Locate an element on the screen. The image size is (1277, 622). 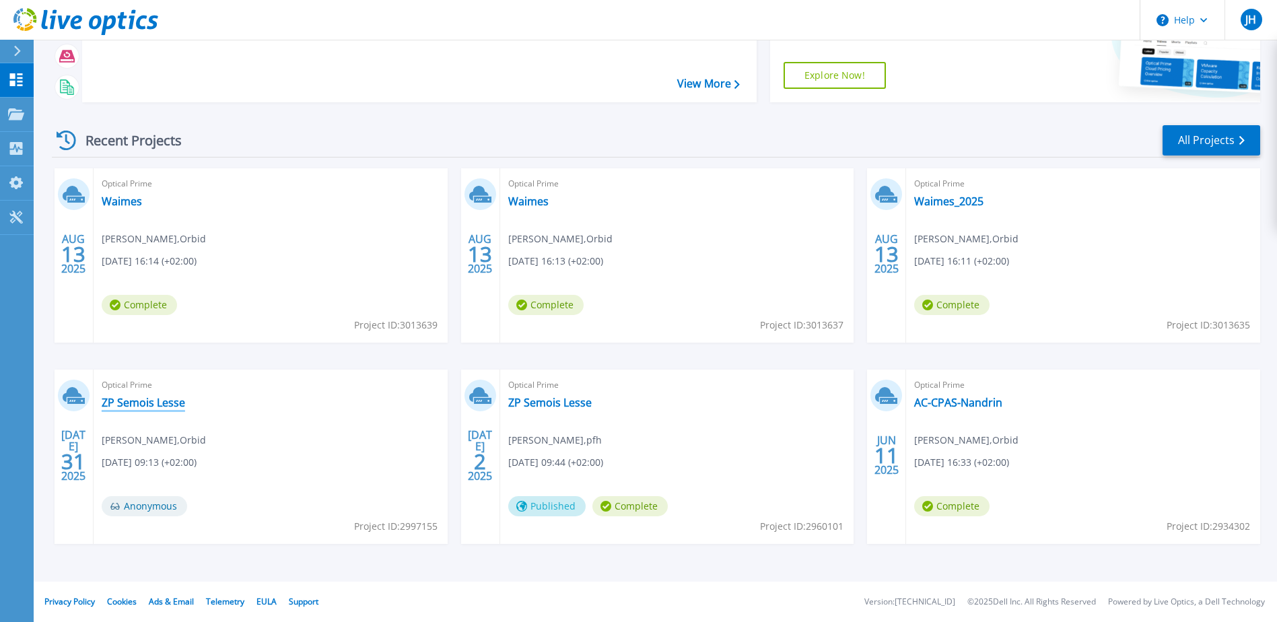
a: View More is located at coordinates (708, 83).